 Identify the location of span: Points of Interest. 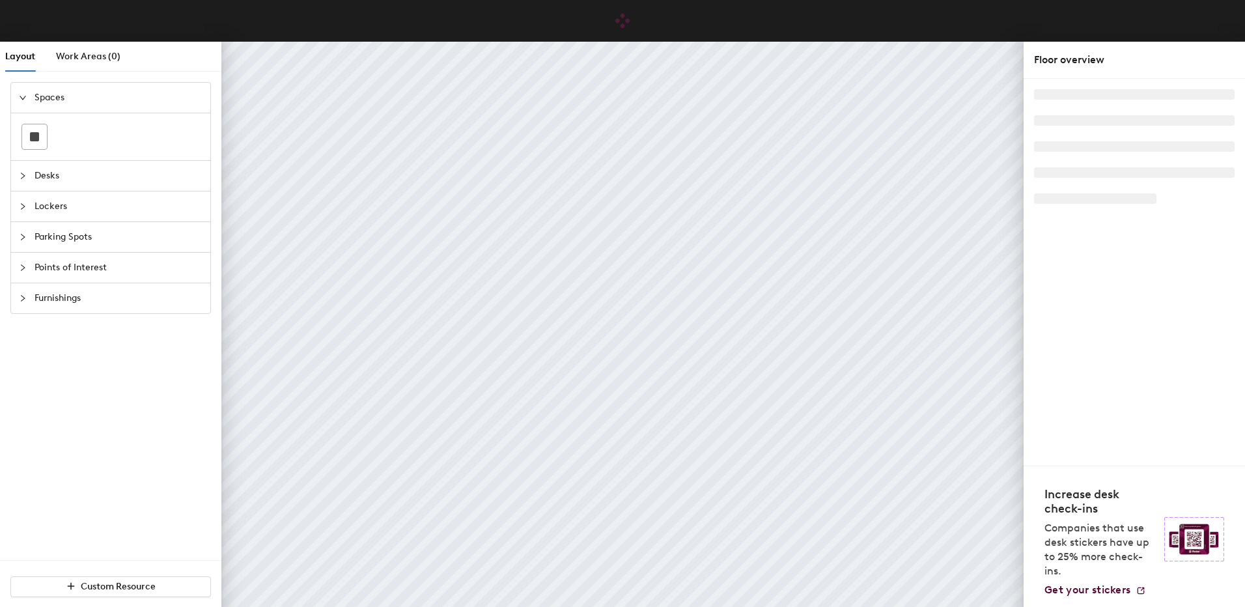
(118, 268).